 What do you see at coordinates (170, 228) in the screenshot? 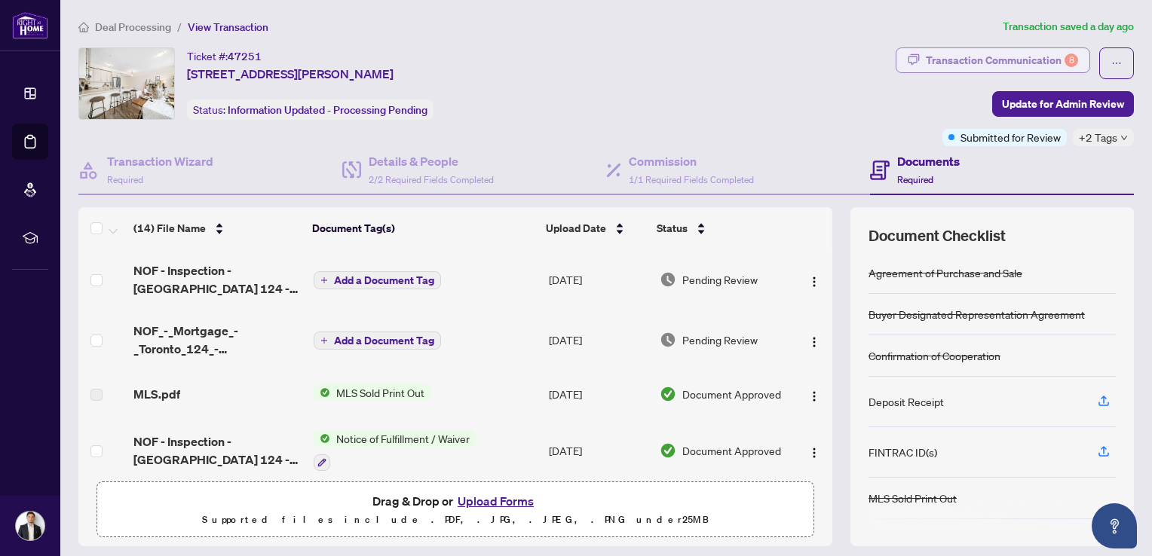
I see `span: (14) File Name` at bounding box center [170, 228].